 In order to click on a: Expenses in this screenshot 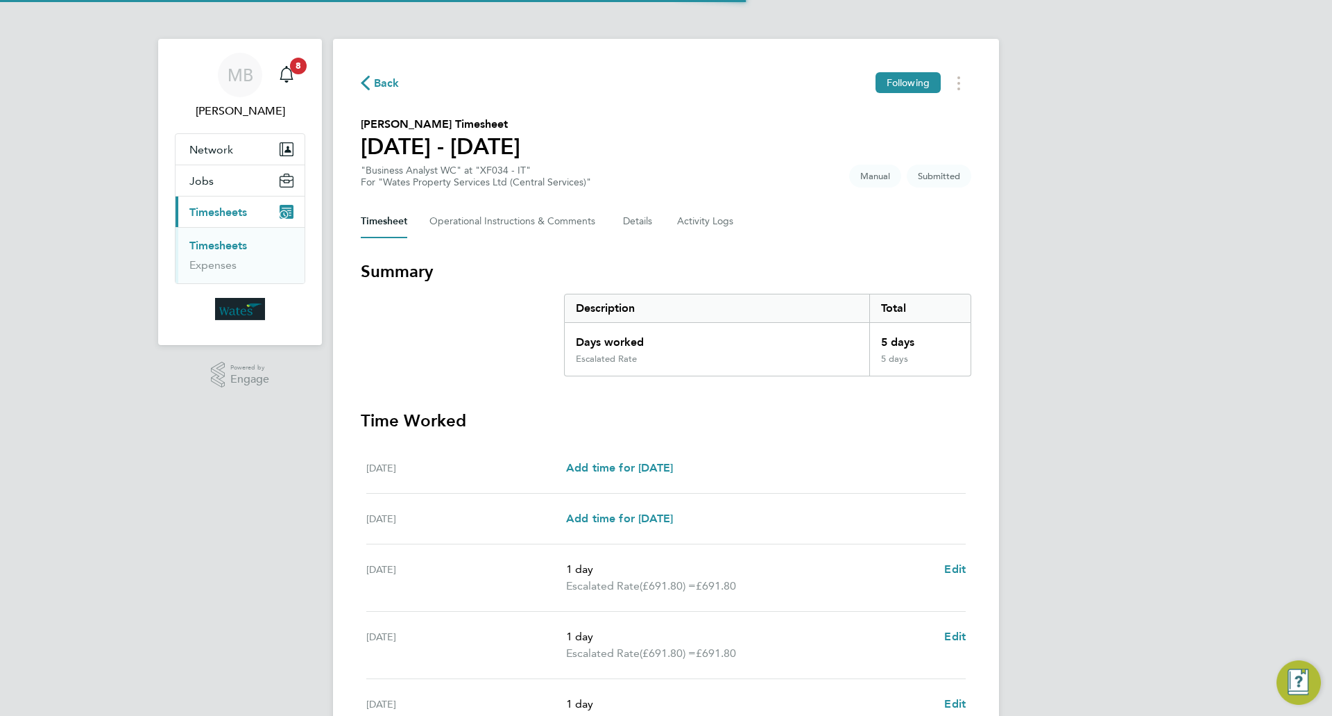, I will do `click(213, 264)`.